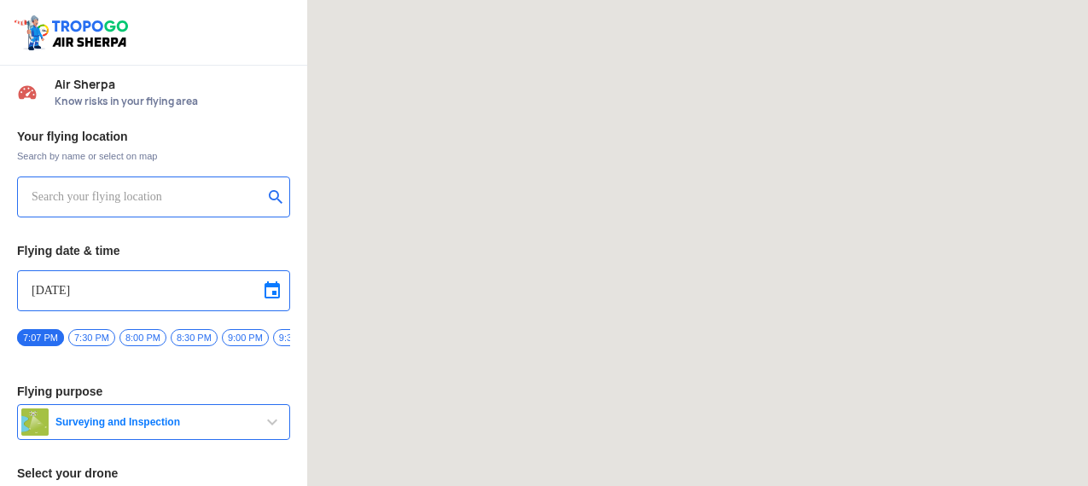 This screenshot has width=1088, height=486. What do you see at coordinates (154, 291) in the screenshot?
I see `input: Select Date` at bounding box center [154, 291].